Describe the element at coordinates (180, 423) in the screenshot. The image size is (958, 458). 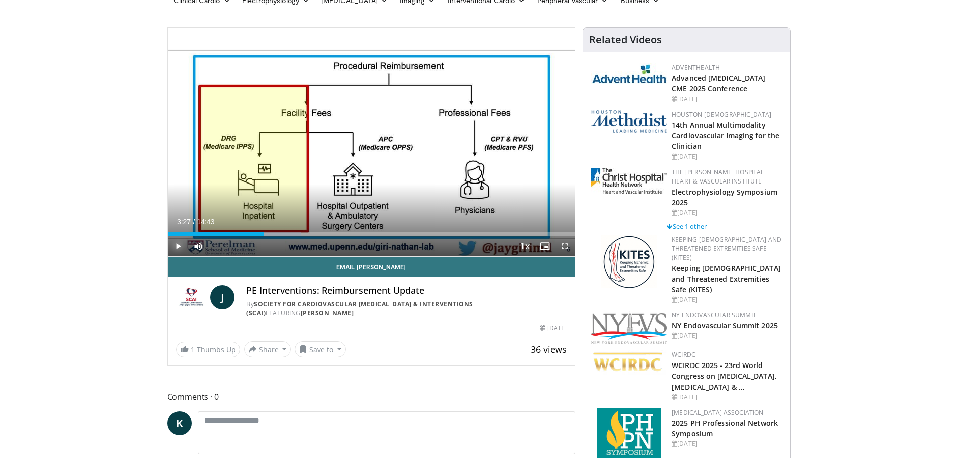
I see `a: K` at that location.